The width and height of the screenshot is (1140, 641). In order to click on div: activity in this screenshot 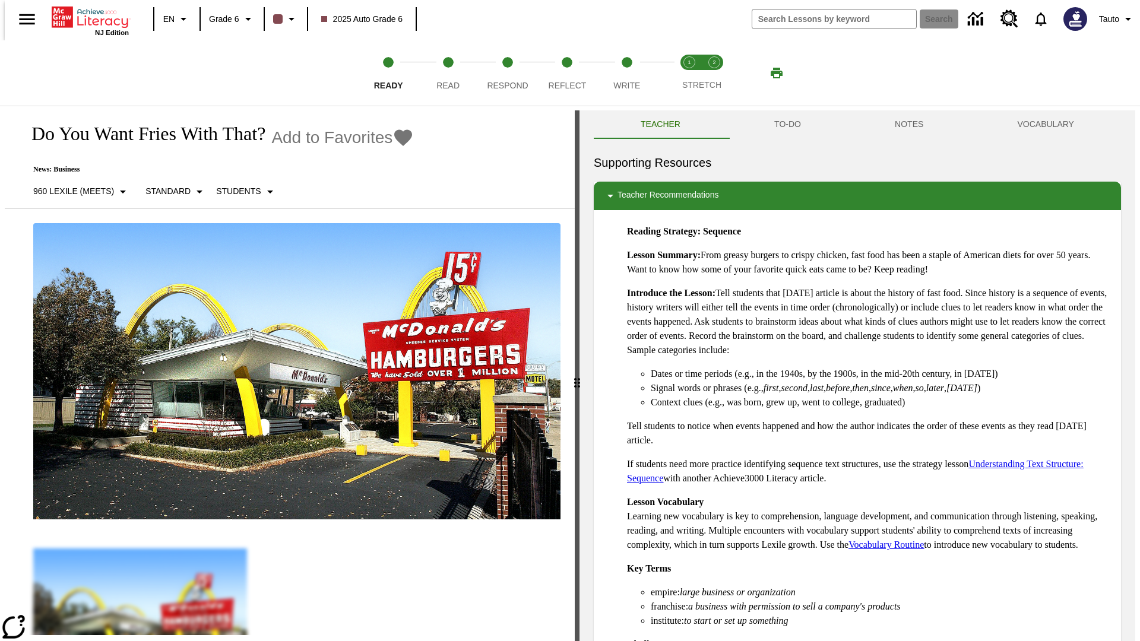, I will do `click(858, 376)`.